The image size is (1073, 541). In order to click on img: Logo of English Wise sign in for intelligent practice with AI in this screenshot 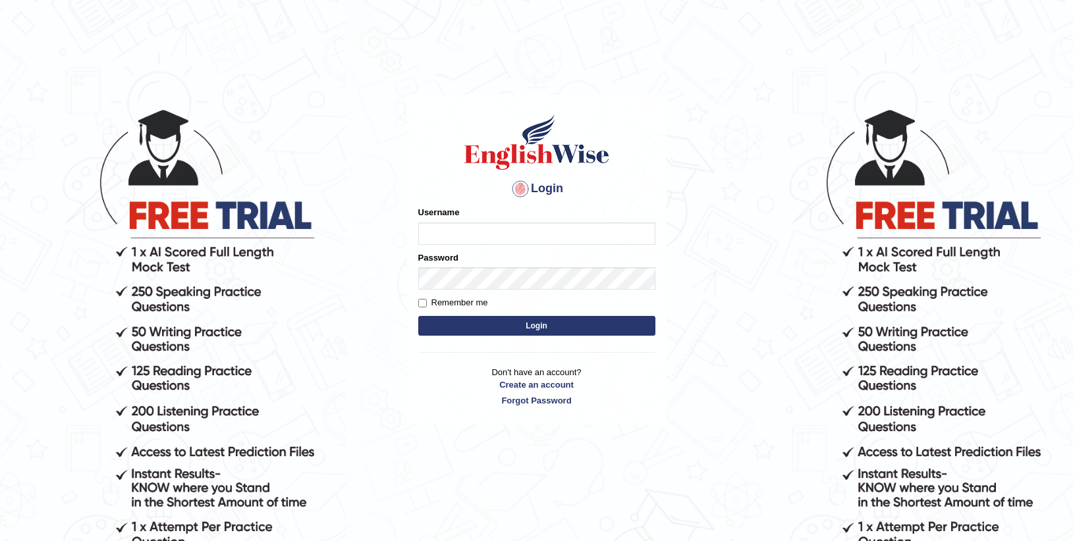, I will do `click(537, 142)`.